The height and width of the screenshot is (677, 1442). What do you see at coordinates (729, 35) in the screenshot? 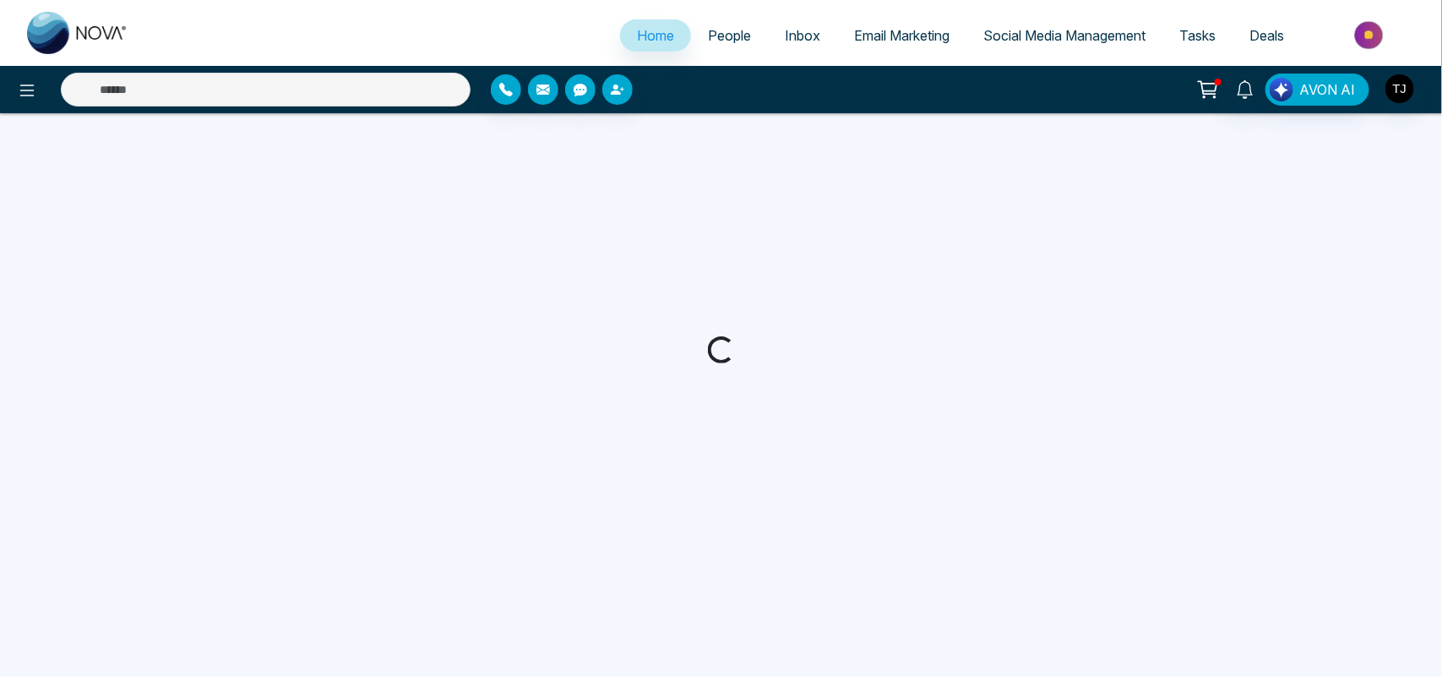
I see `span: People` at bounding box center [729, 35].